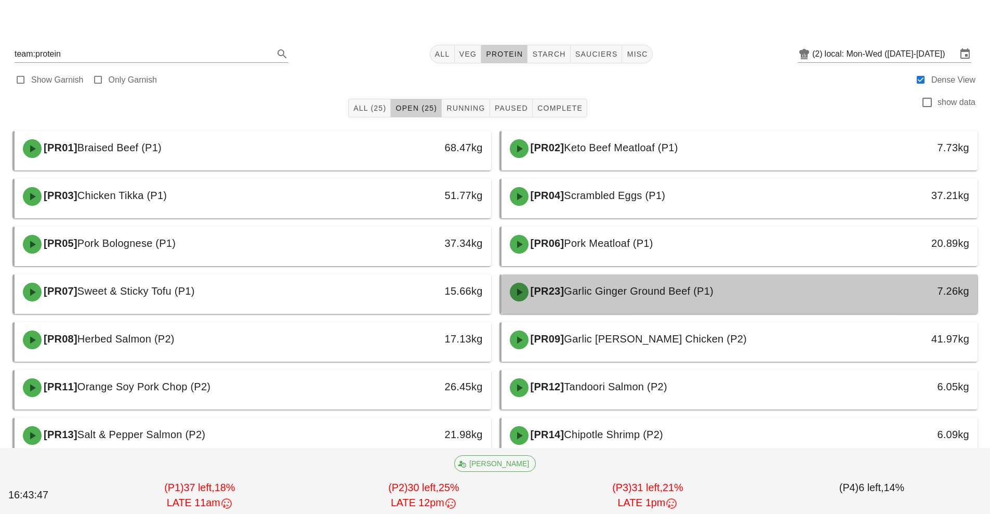 This screenshot has width=990, height=514. I want to click on span: Orange Soy Pork Chop (P2), so click(144, 386).